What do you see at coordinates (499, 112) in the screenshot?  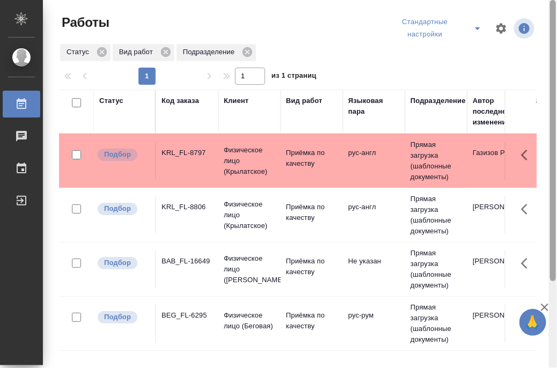 I see `div: Автор последнего изменения` at bounding box center [499, 112].